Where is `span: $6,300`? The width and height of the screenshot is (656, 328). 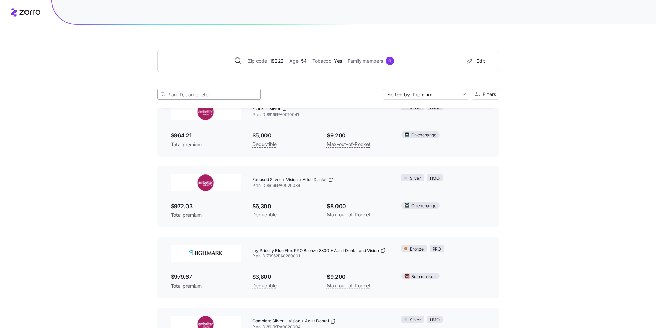
span: $6,300 is located at coordinates (284, 206).